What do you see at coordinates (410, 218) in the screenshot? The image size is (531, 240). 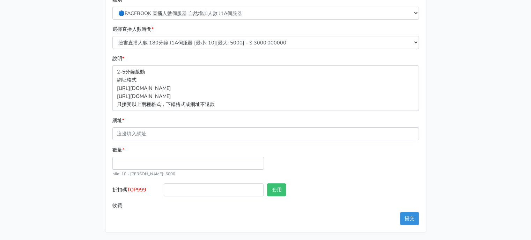 I see `button: 提交` at bounding box center [410, 218].